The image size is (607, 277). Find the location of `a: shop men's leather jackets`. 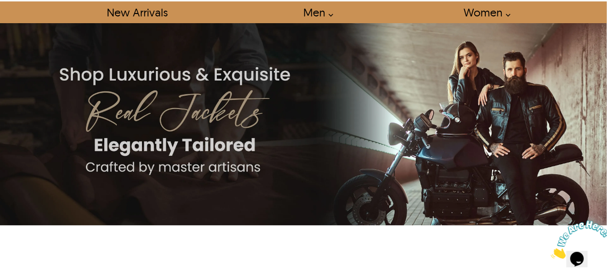

a: shop men's leather jackets is located at coordinates (315, 12).